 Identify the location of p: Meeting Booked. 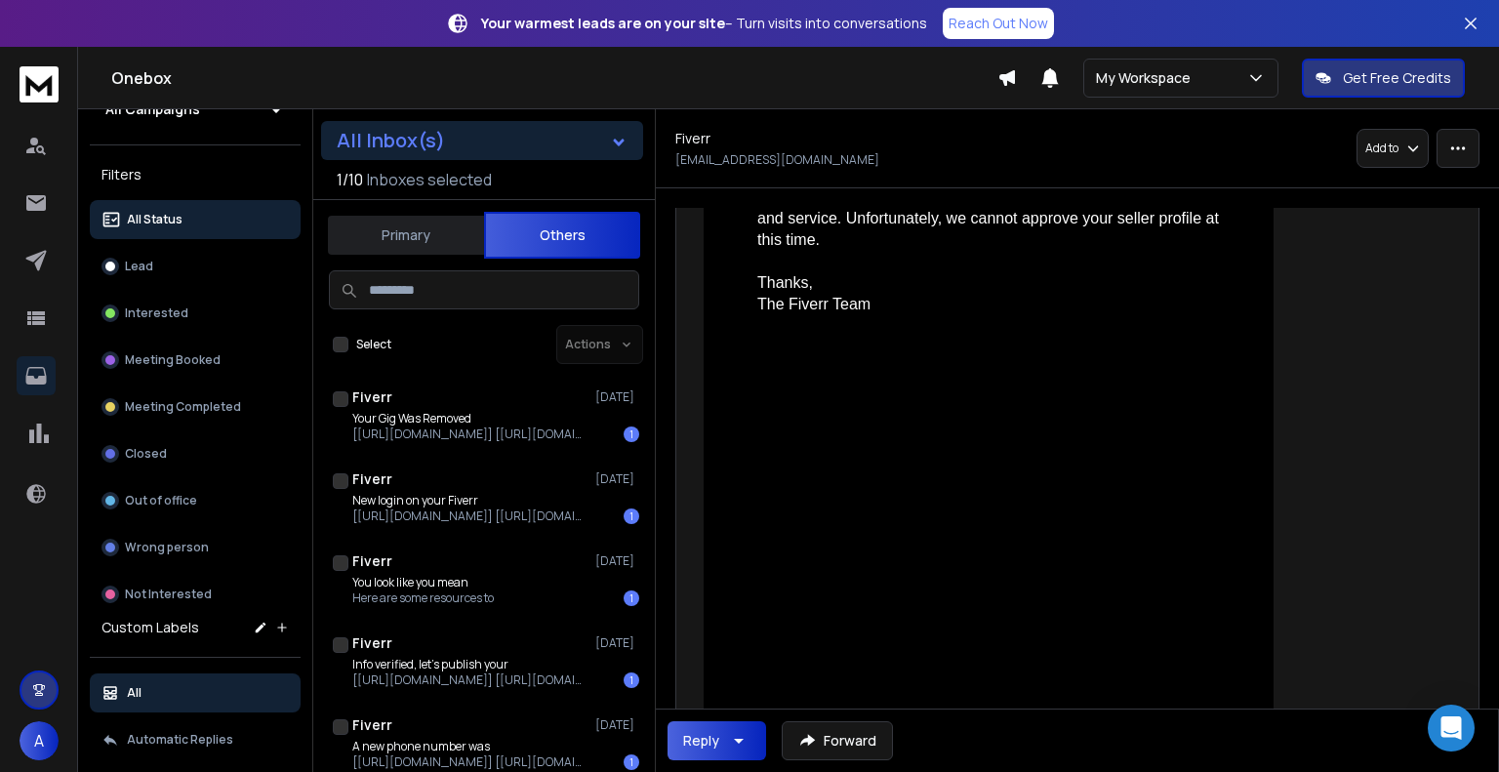
(173, 360).